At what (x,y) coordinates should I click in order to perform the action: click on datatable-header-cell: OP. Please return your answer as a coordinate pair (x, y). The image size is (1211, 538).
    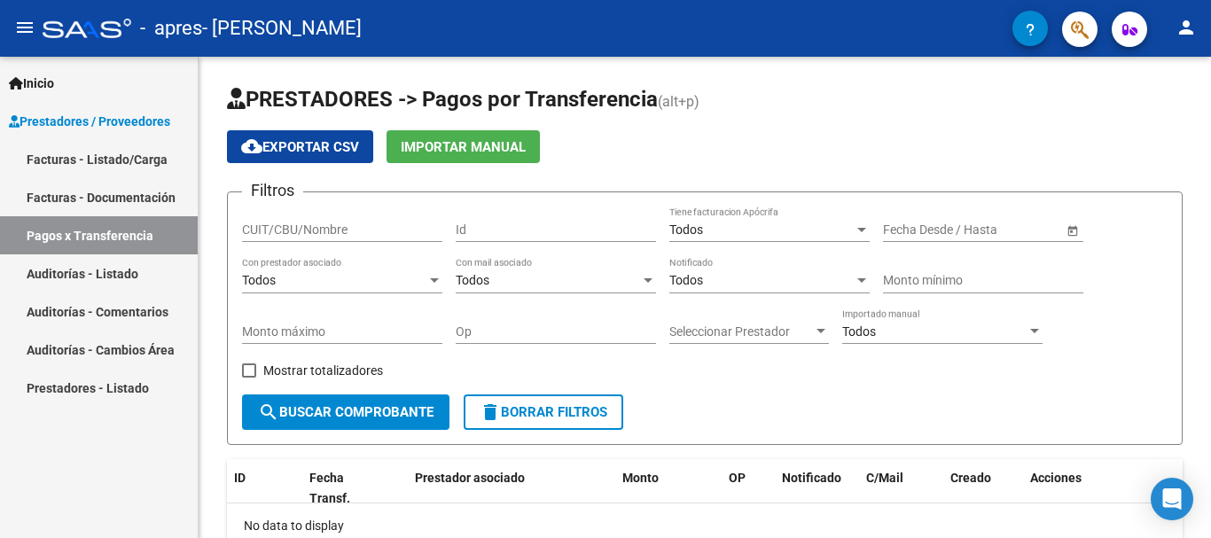
    Looking at the image, I should click on (748, 488).